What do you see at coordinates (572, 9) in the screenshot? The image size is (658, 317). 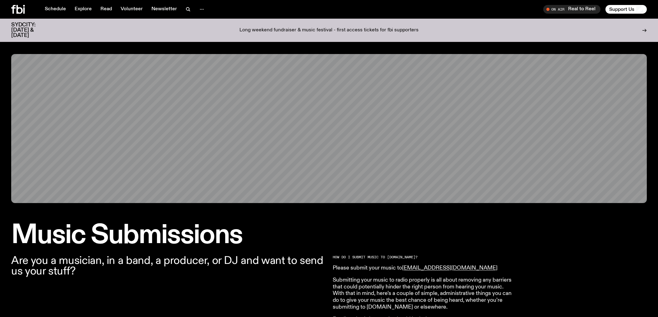 I see `button: On AirReal to Reel` at bounding box center [572, 9].